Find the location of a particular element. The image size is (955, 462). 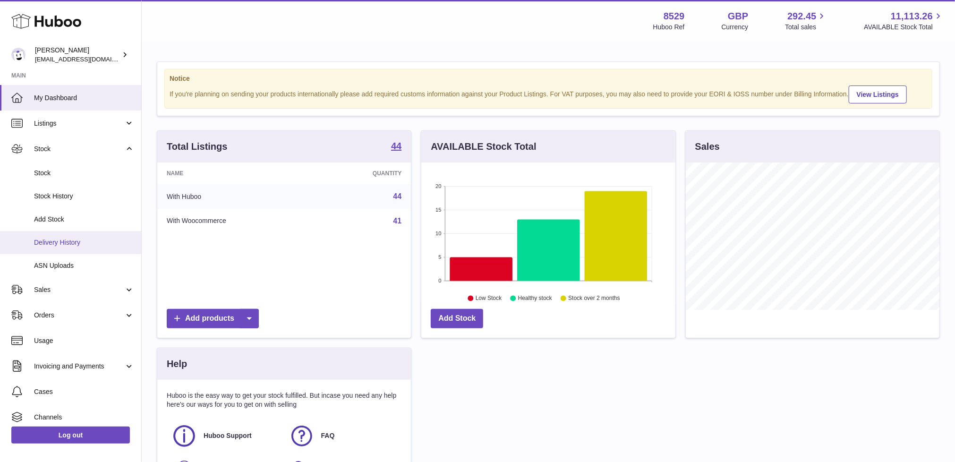

span: Channels is located at coordinates (84, 417).